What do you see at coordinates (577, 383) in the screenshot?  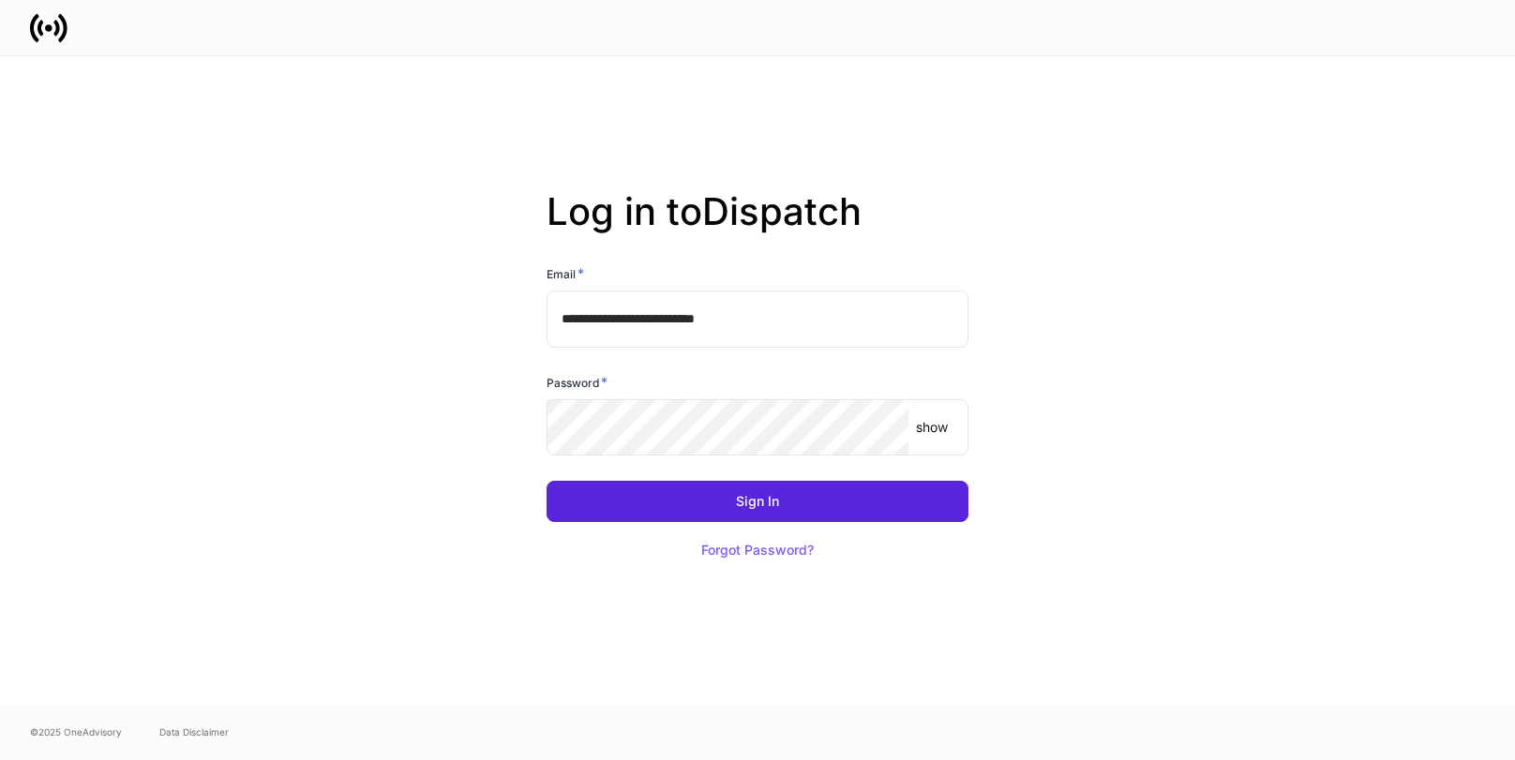 I see `h6: Password` at bounding box center [577, 383].